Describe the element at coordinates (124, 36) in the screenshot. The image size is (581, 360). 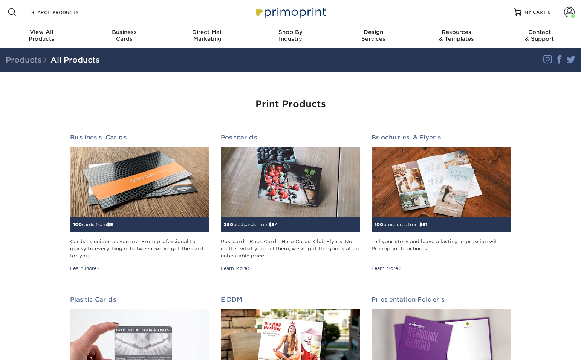
I see `a: BusinessCards` at that location.